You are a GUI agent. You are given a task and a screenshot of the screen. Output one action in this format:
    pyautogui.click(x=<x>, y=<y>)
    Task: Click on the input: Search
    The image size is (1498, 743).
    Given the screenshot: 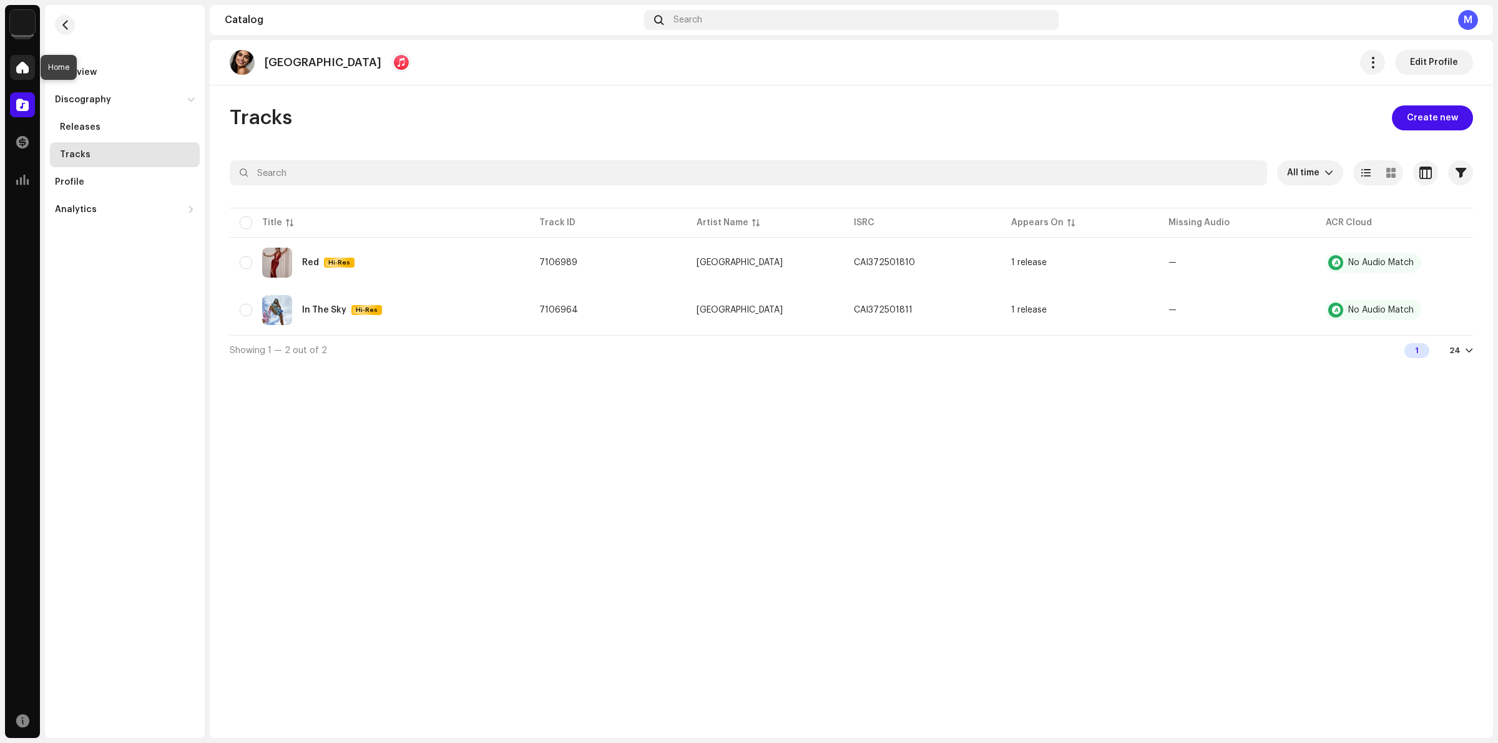 What is the action you would take?
    pyautogui.click(x=748, y=173)
    